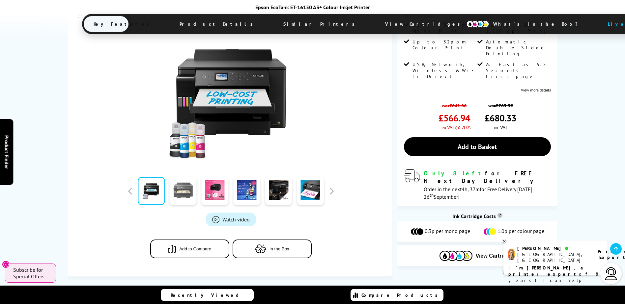  I want to click on span: Key Features, so click(123, 24).